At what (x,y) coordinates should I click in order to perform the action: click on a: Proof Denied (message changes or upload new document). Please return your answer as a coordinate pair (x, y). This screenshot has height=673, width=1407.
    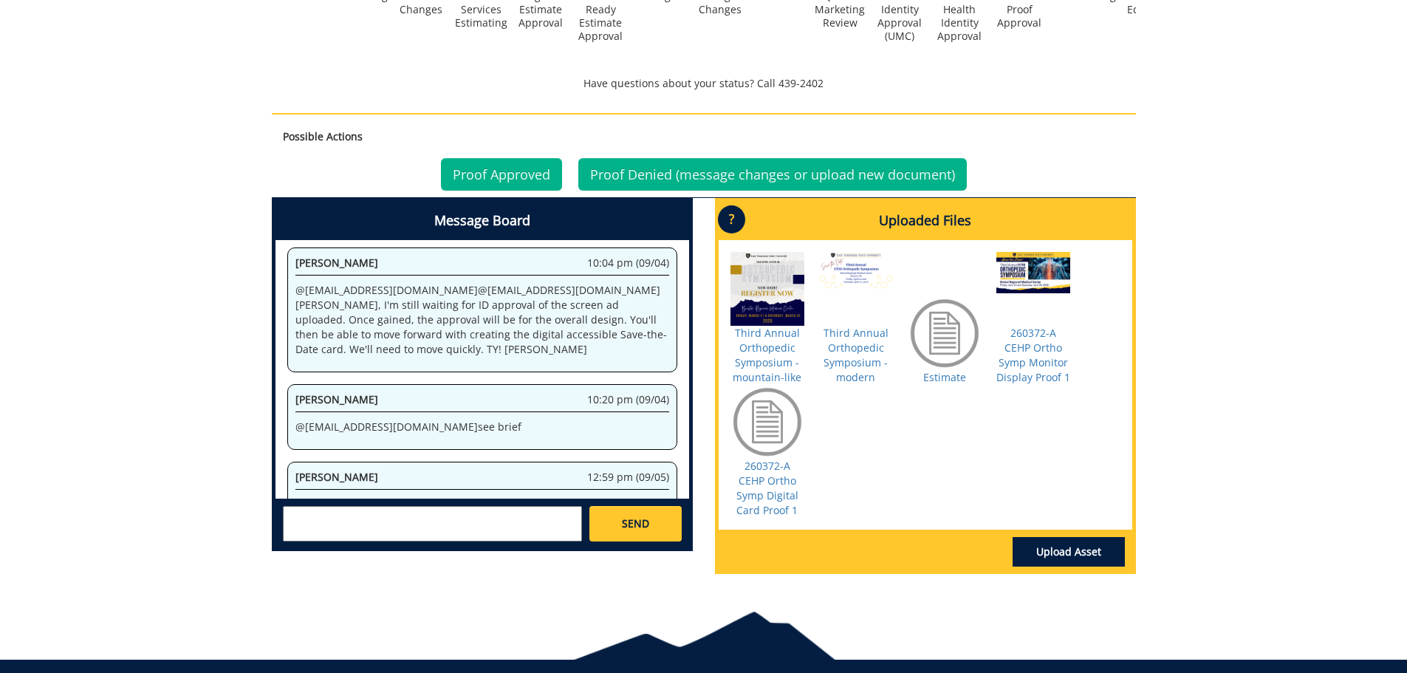
    Looking at the image, I should click on (772, 174).